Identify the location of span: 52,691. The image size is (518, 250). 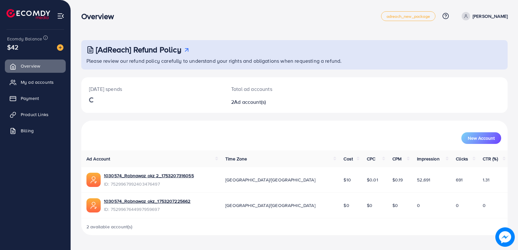
(423, 180).